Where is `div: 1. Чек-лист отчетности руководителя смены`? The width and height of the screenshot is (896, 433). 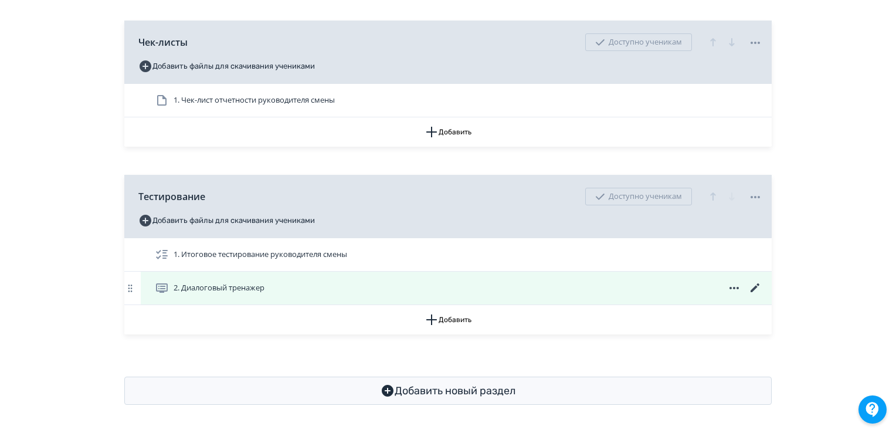
div: 1. Чек-лист отчетности руководителя смены is located at coordinates (448, 100).